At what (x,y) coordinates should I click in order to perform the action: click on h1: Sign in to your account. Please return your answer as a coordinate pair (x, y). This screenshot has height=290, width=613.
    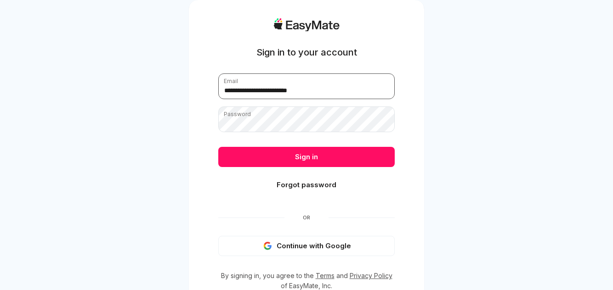
    Looking at the image, I should click on (306, 52).